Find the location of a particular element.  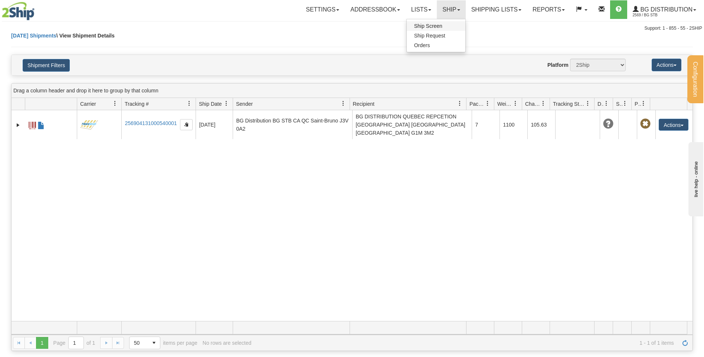

button: Configuration is located at coordinates (695, 79).